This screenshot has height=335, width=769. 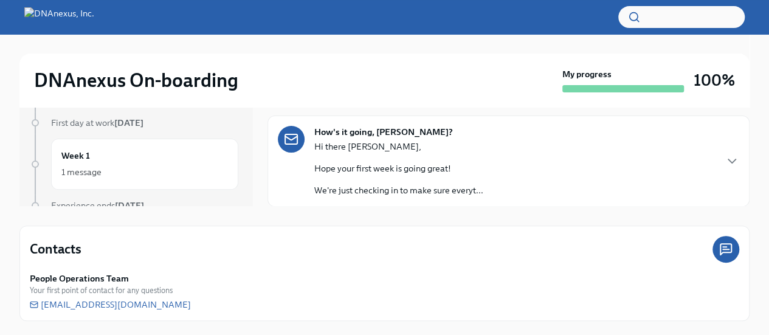 I want to click on strong: My progress, so click(x=587, y=74).